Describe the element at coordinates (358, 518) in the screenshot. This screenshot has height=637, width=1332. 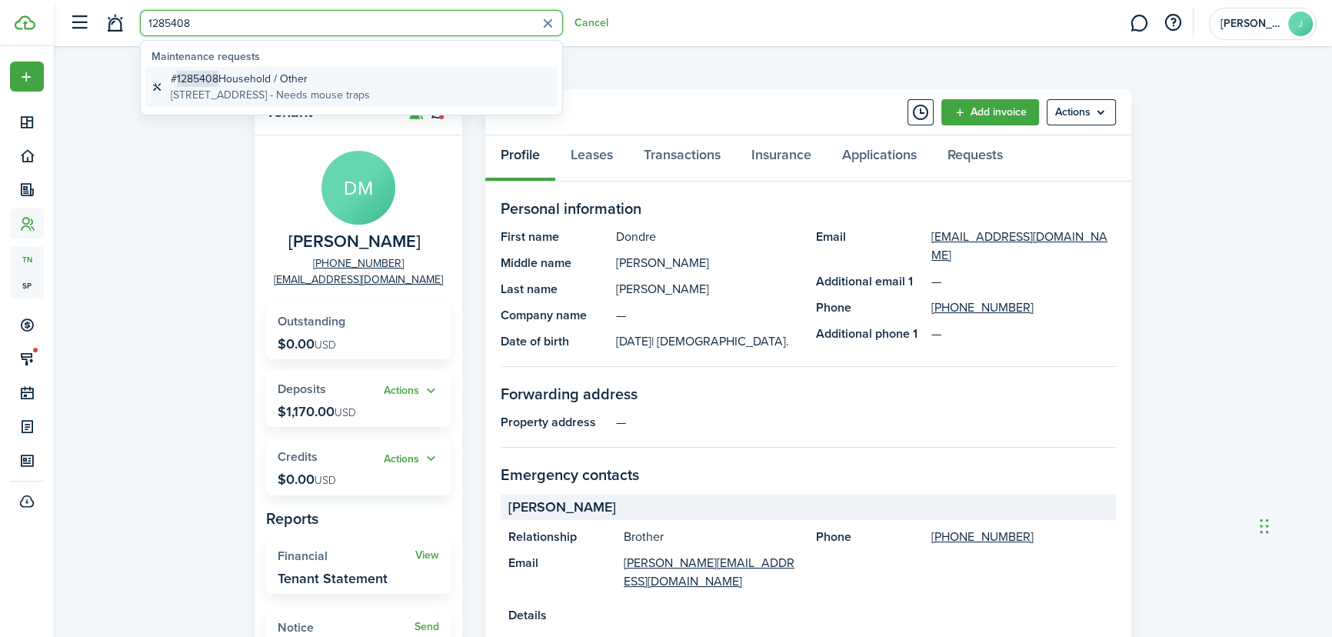
I see `panel-main-subtitle: Reports` at that location.